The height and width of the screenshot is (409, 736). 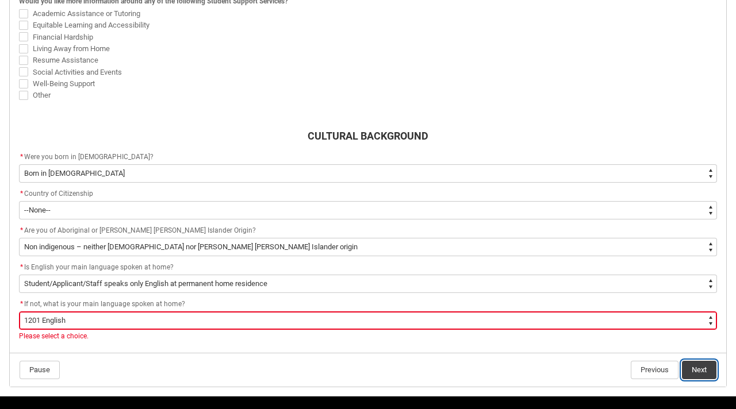 I want to click on span: Resume Assistance, so click(x=66, y=60).